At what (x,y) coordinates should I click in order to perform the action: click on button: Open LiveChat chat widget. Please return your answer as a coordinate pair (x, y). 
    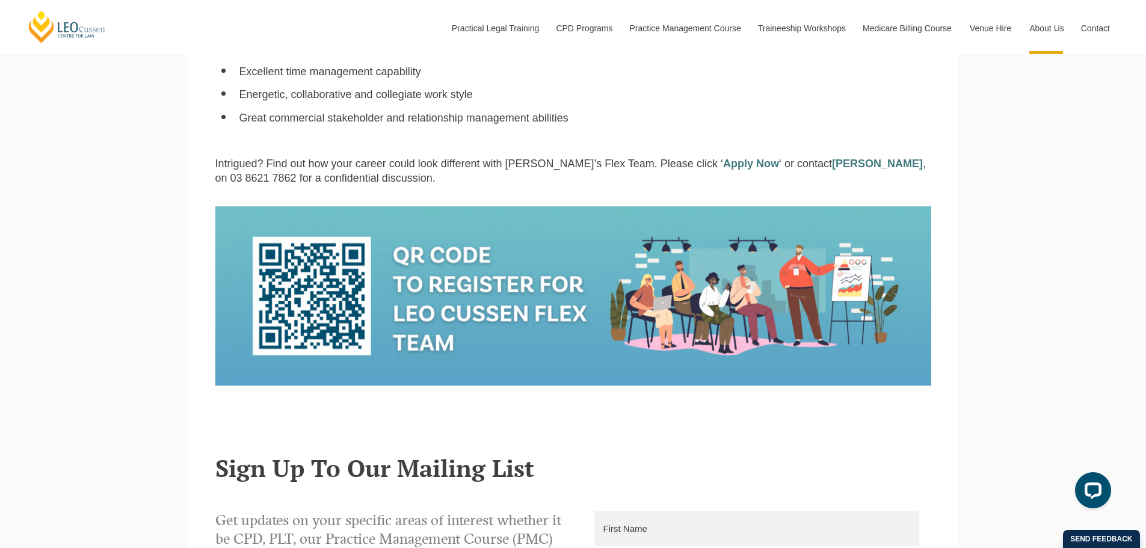
    Looking at the image, I should click on (28, 23).